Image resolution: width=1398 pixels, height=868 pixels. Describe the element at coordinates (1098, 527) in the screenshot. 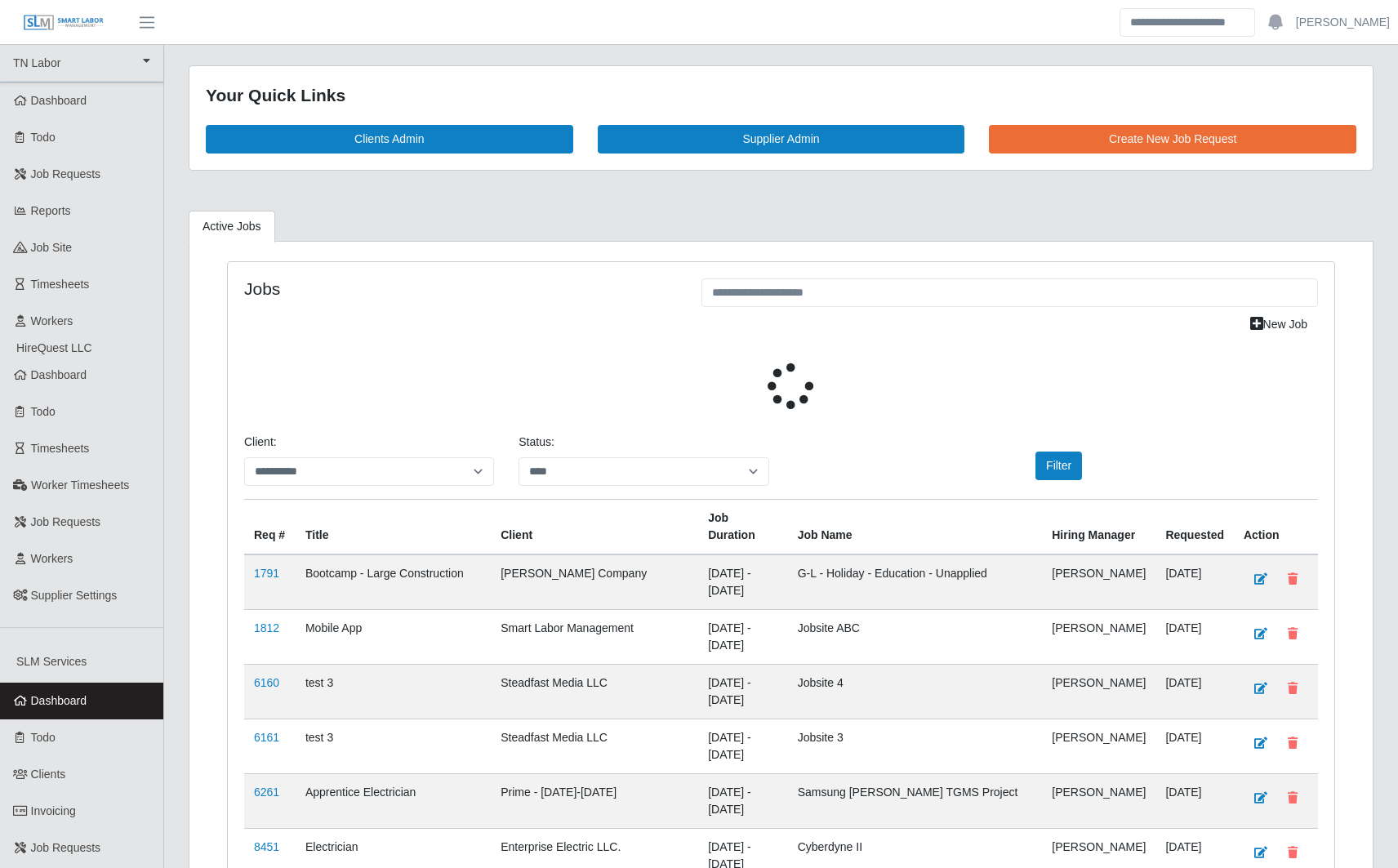

I see `th: Hiring Manager` at that location.